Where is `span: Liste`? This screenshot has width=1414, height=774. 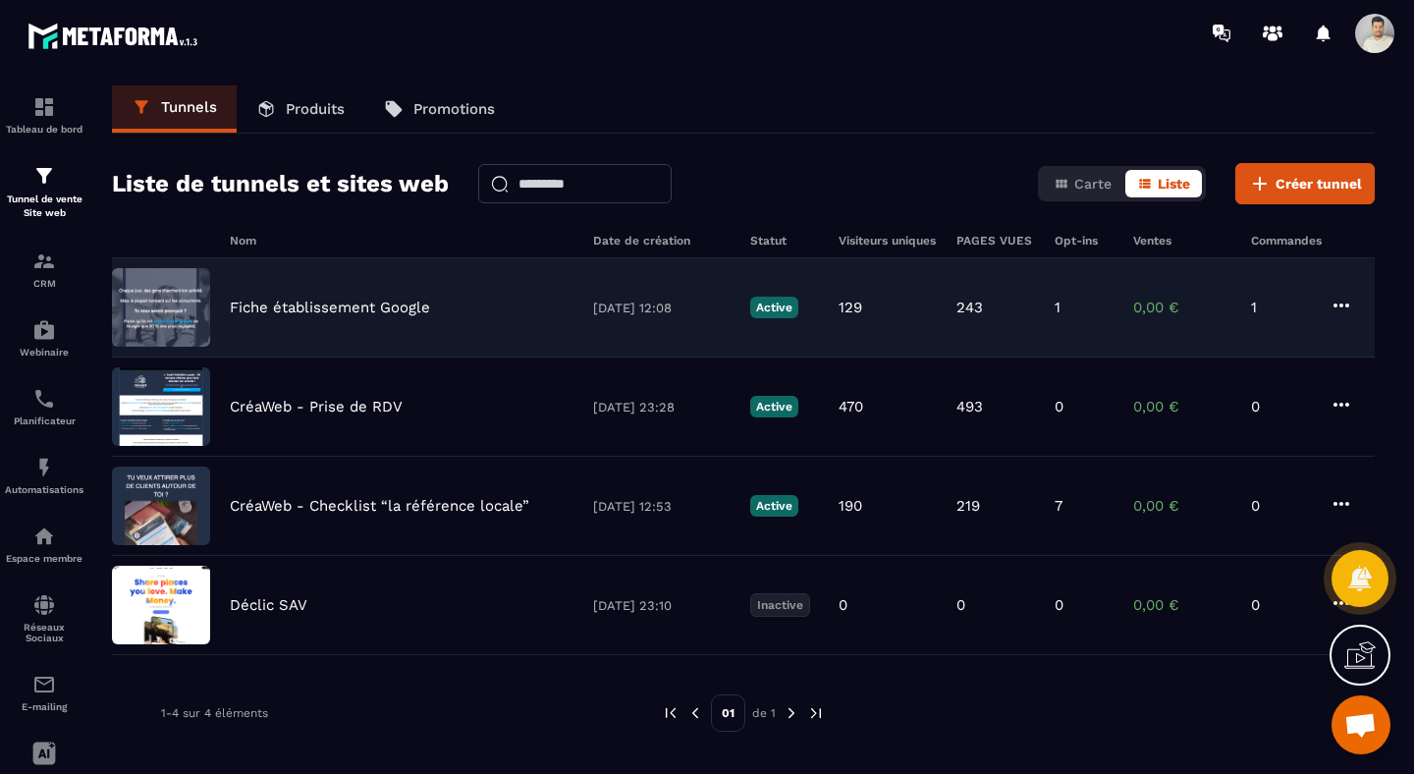
span: Liste is located at coordinates (1173, 184).